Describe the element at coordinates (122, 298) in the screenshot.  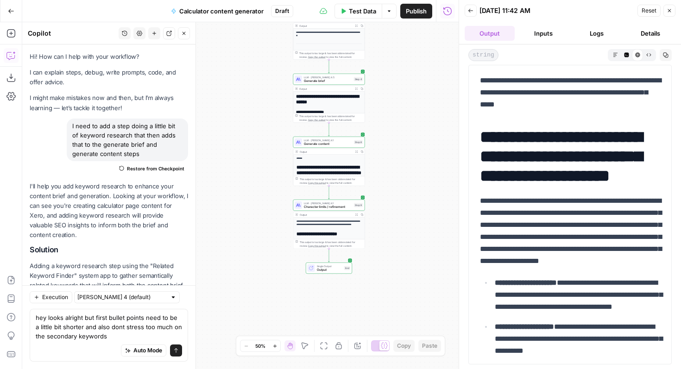
I see `input: Claude Sonnet 4 (default)` at that location.